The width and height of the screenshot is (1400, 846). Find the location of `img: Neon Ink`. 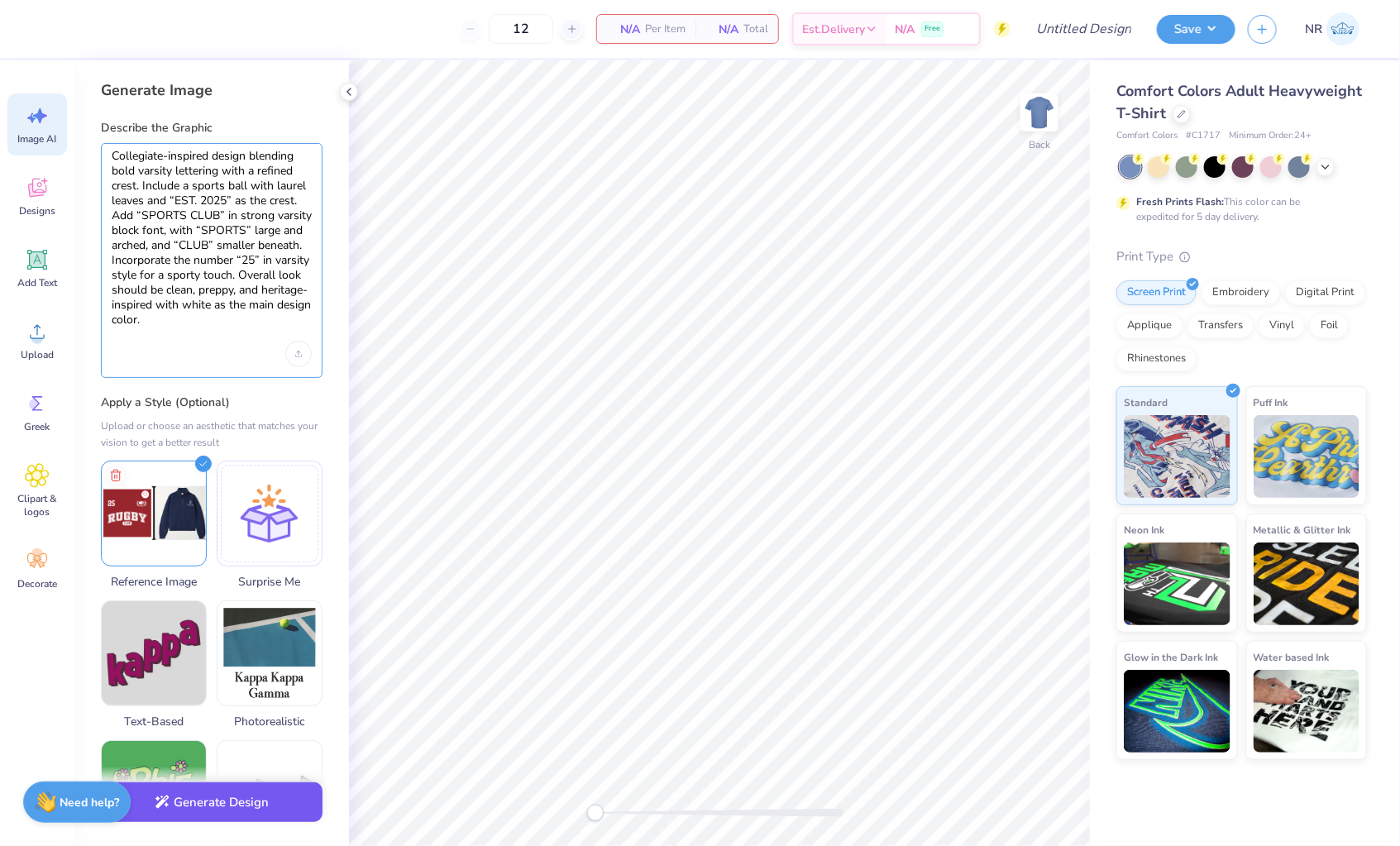

img: Neon Ink is located at coordinates (1176, 584).